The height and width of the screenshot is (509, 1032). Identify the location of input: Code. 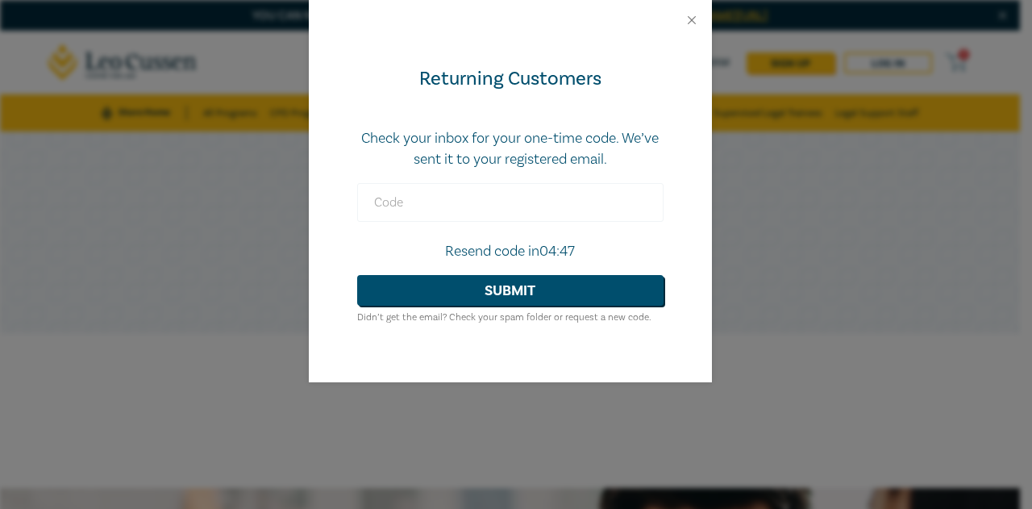
(510, 202).